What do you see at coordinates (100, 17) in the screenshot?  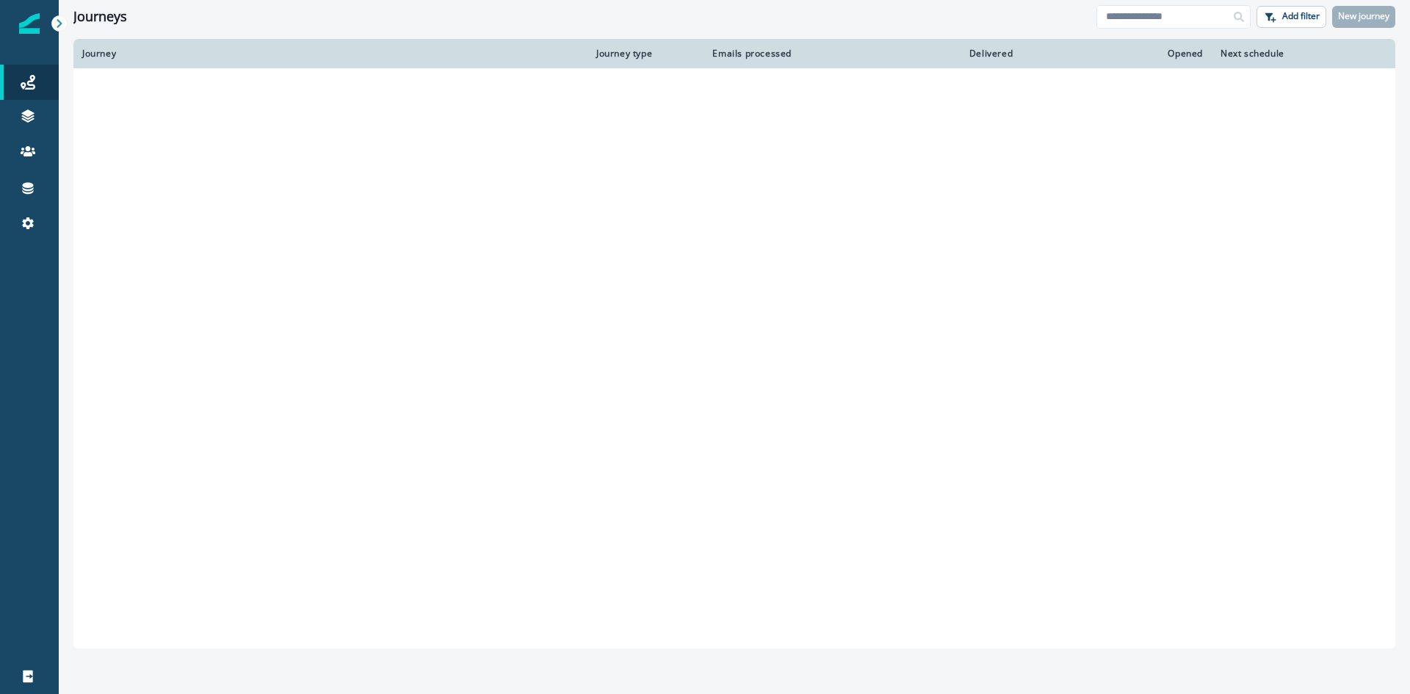 I see `h1: Journeys` at bounding box center [100, 17].